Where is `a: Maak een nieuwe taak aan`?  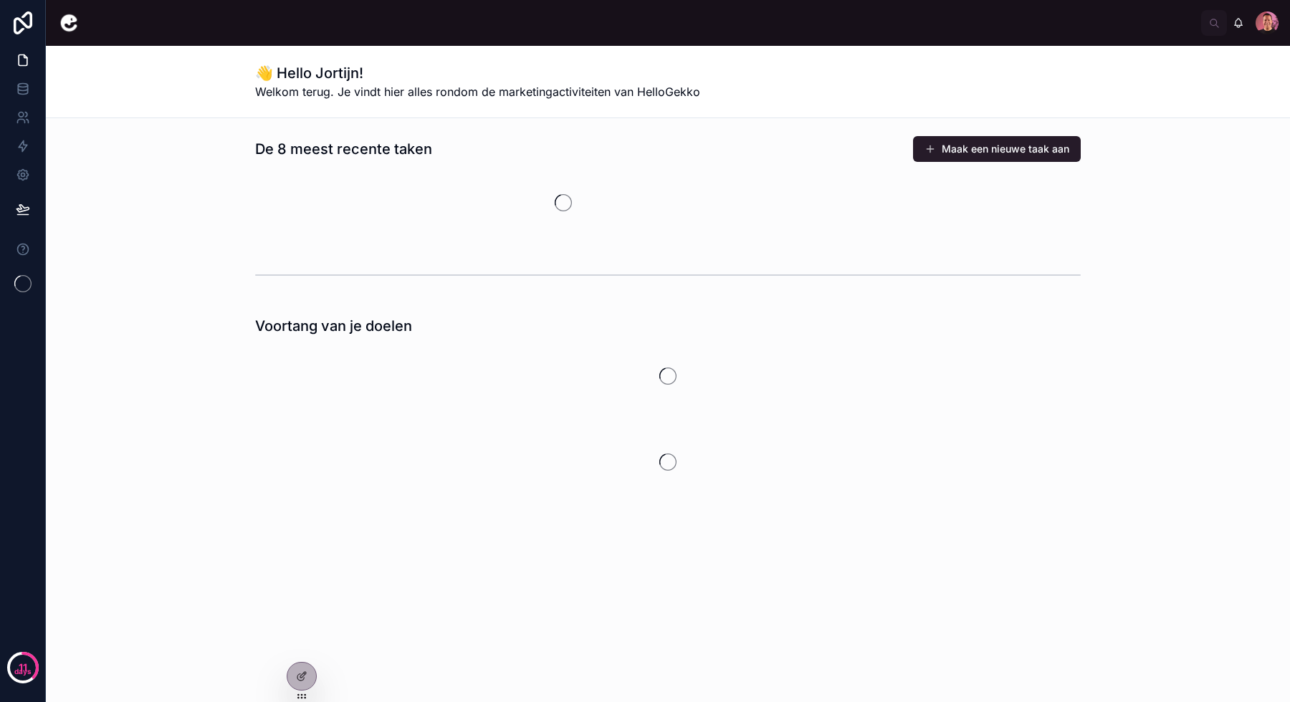 a: Maak een nieuwe taak aan is located at coordinates (997, 149).